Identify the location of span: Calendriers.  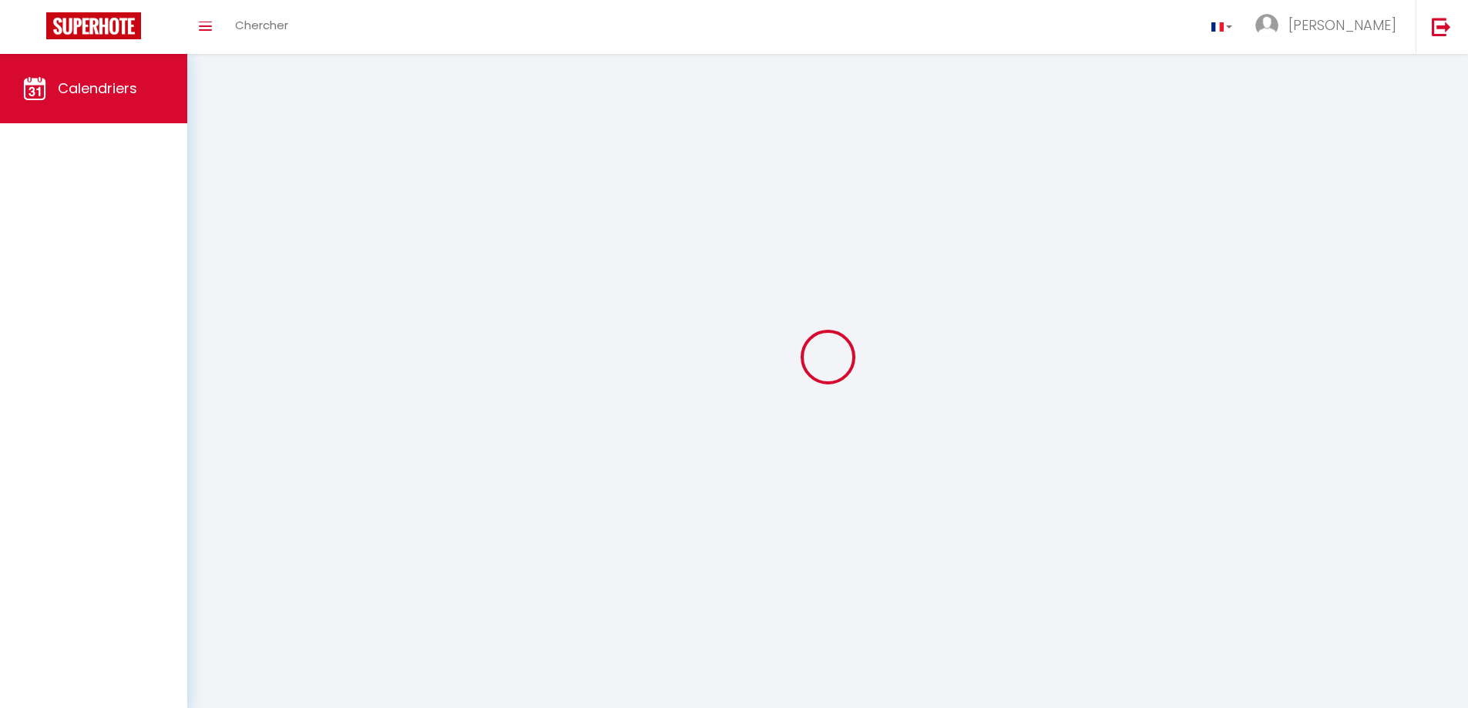
(97, 88).